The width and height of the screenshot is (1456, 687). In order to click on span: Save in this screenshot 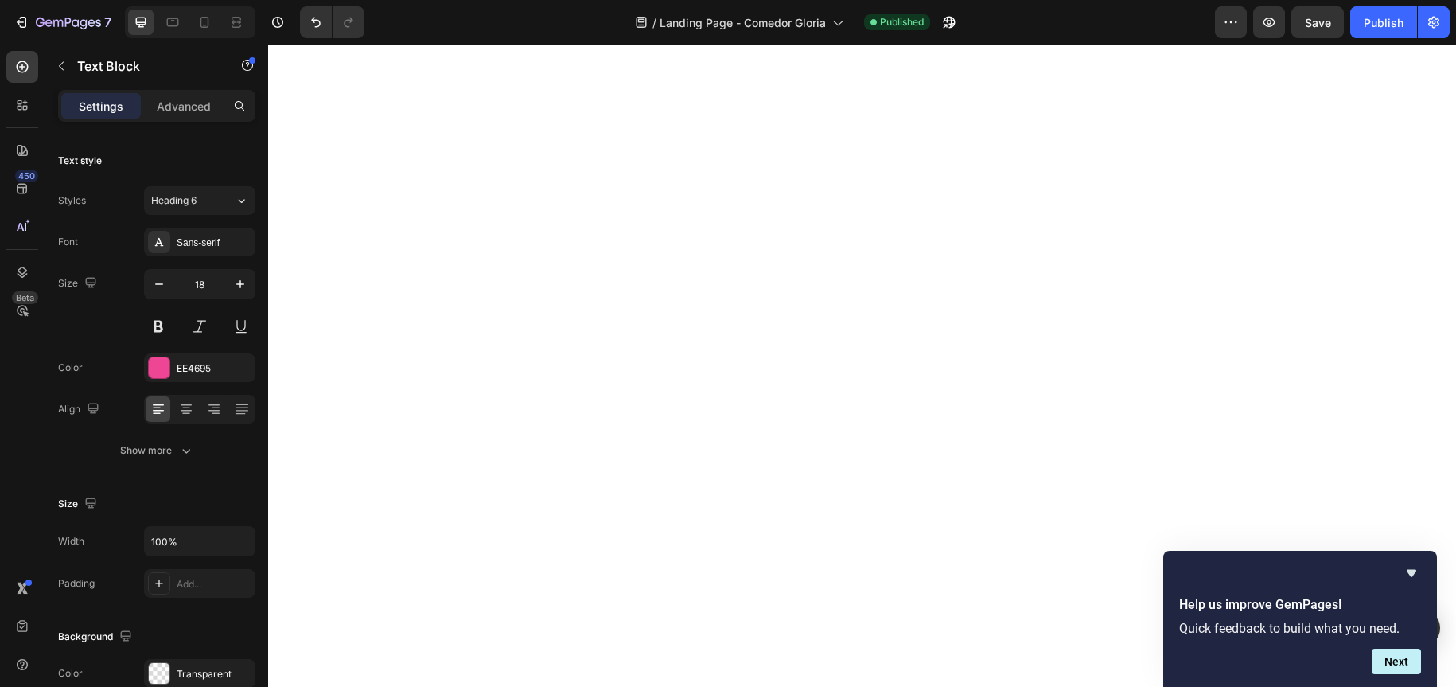, I will do `click(1317, 22)`.